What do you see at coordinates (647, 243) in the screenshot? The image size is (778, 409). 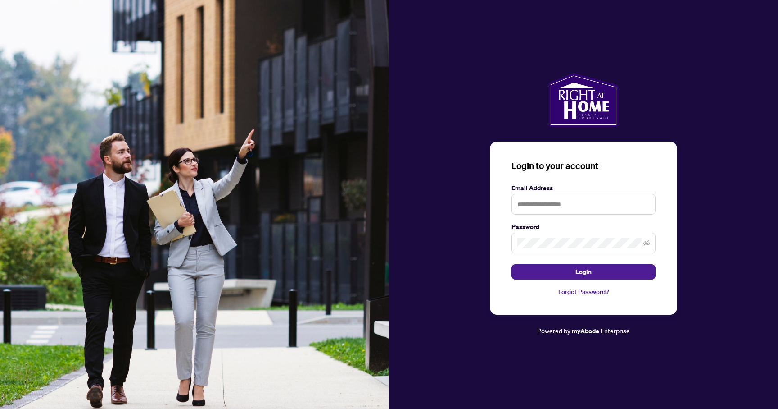 I see `span: eye-invisible` at bounding box center [647, 243].